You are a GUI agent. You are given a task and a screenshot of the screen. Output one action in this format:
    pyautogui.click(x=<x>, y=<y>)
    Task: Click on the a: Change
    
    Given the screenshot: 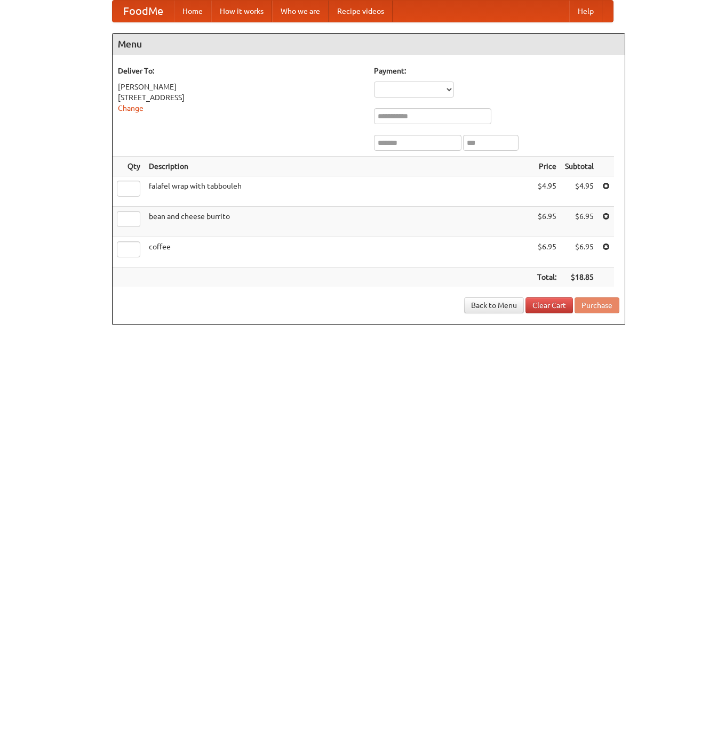 What is the action you would take?
    pyautogui.click(x=131, y=108)
    